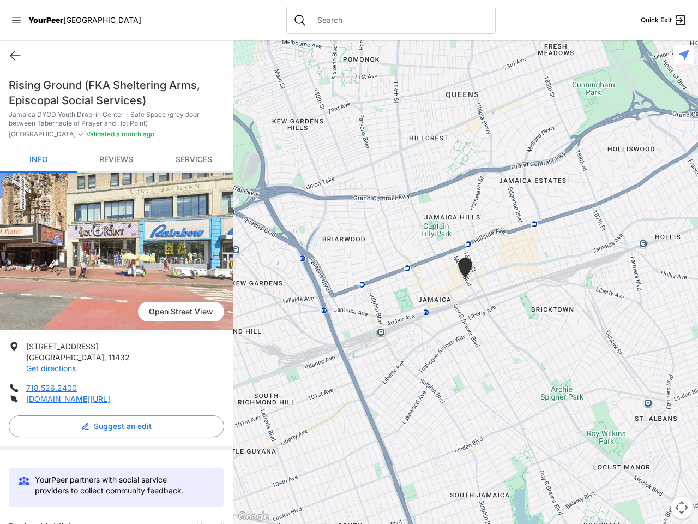  I want to click on p: Jamaica DYCD Youth Drop-in Center - Safe Space (grey door between Tabernacle of Prayer and Hot Po..., so click(116, 119).